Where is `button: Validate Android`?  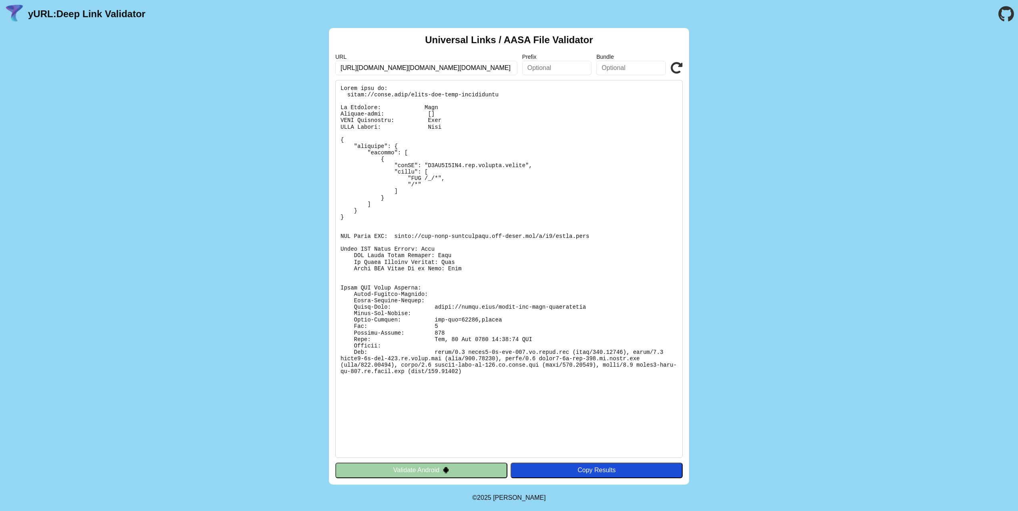
button: Validate Android is located at coordinates (421, 471).